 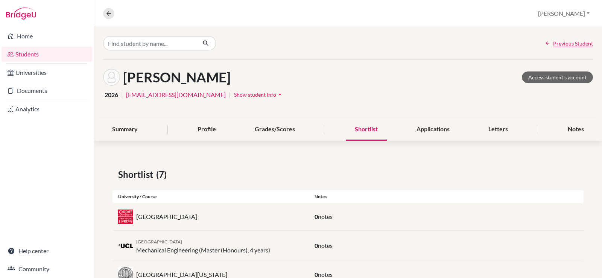 What do you see at coordinates (255, 94) in the screenshot?
I see `span: Show student info` at bounding box center [255, 94].